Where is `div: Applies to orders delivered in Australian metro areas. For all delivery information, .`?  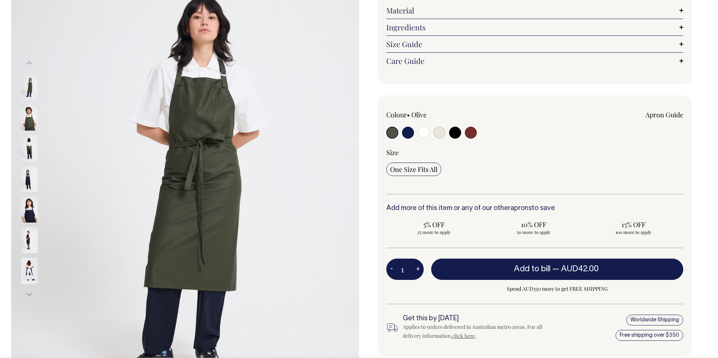
div: Applies to orders delivered in Australian metro areas. For all delivery information, . is located at coordinates (475, 331).